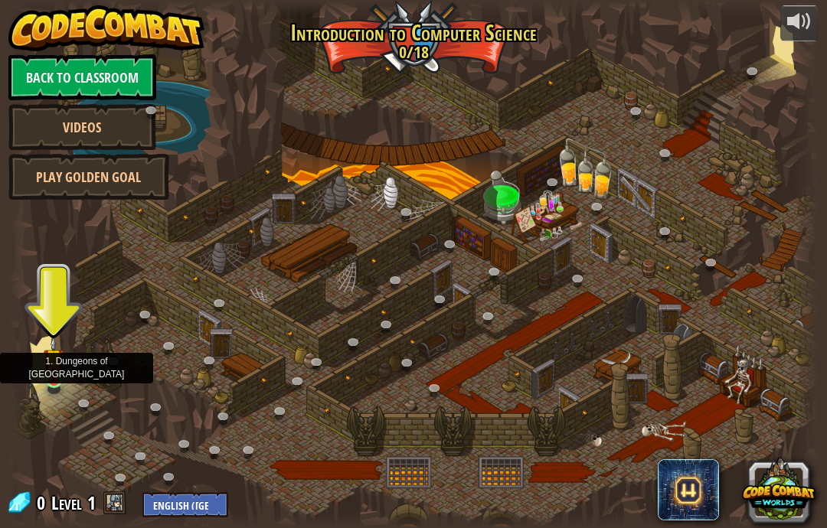 This screenshot has height=528, width=827. Describe the element at coordinates (54, 358) in the screenshot. I see `img: level-banner-started.png` at that location.